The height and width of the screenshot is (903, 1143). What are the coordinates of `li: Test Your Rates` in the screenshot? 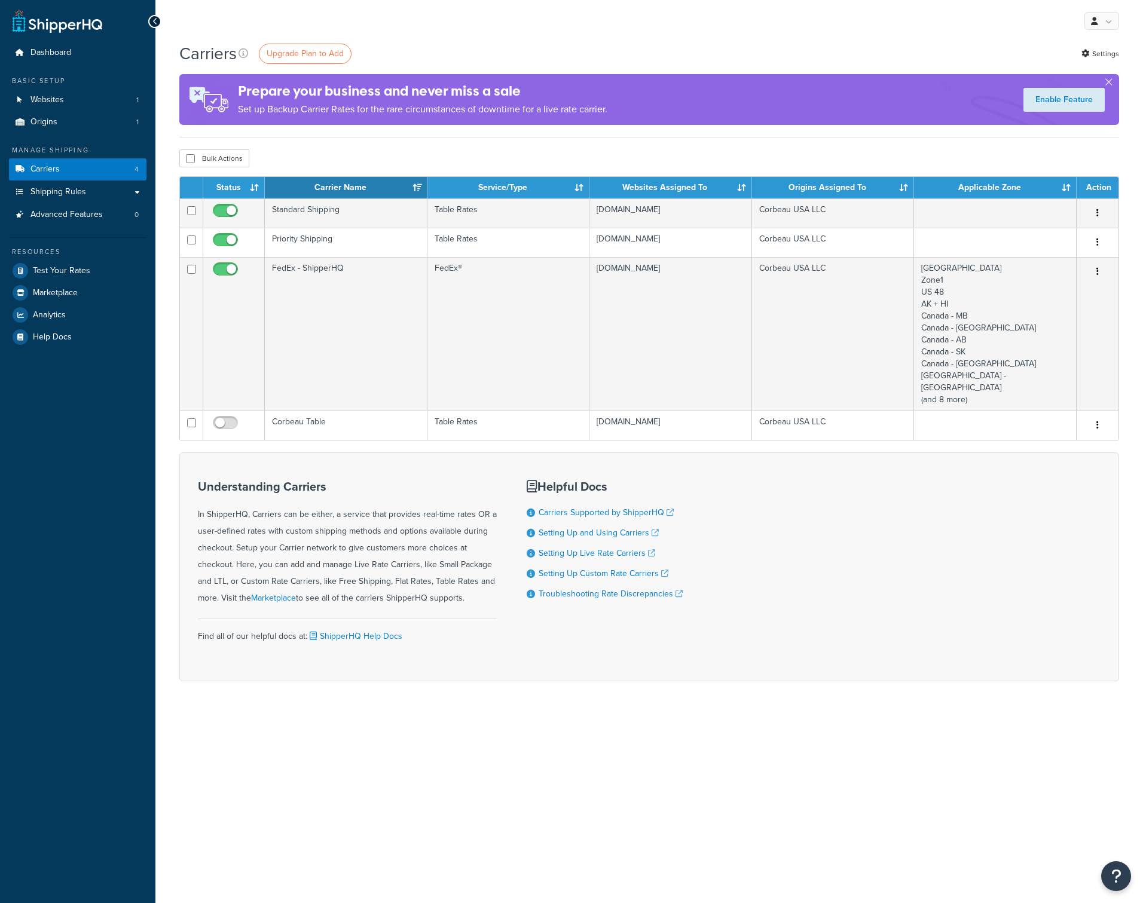 It's located at (78, 271).